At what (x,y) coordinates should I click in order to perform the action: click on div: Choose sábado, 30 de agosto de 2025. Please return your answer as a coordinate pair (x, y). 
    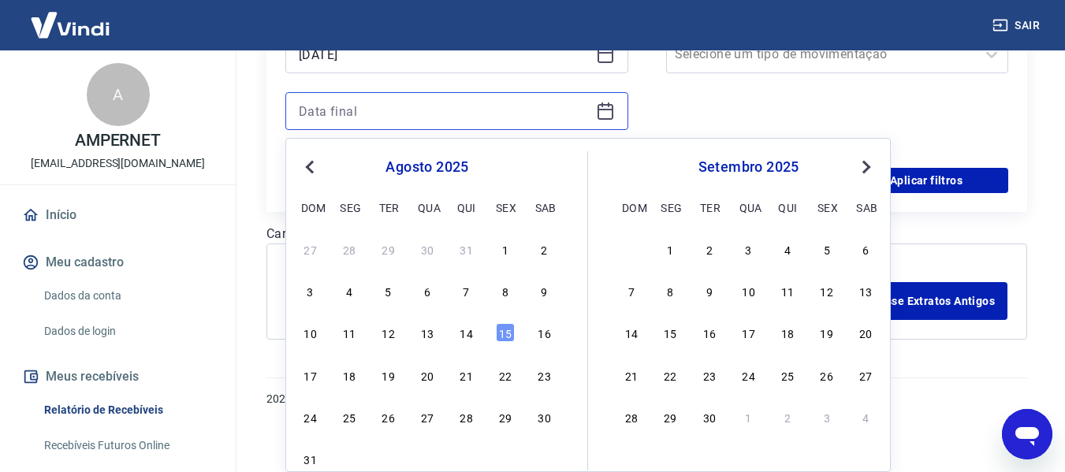
    Looking at the image, I should click on (544, 417).